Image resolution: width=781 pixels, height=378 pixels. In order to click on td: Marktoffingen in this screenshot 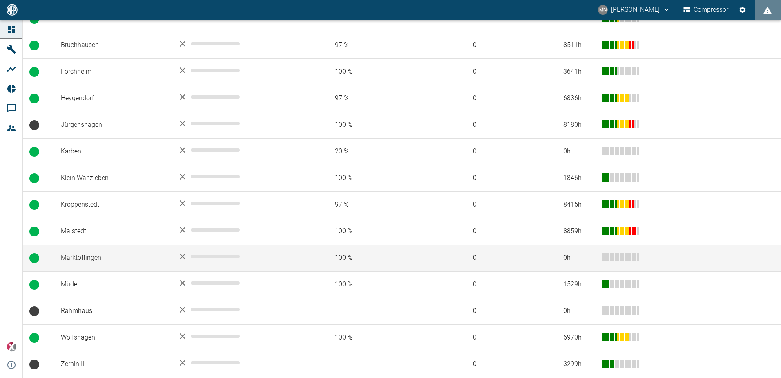, I will do `click(113, 257)`.